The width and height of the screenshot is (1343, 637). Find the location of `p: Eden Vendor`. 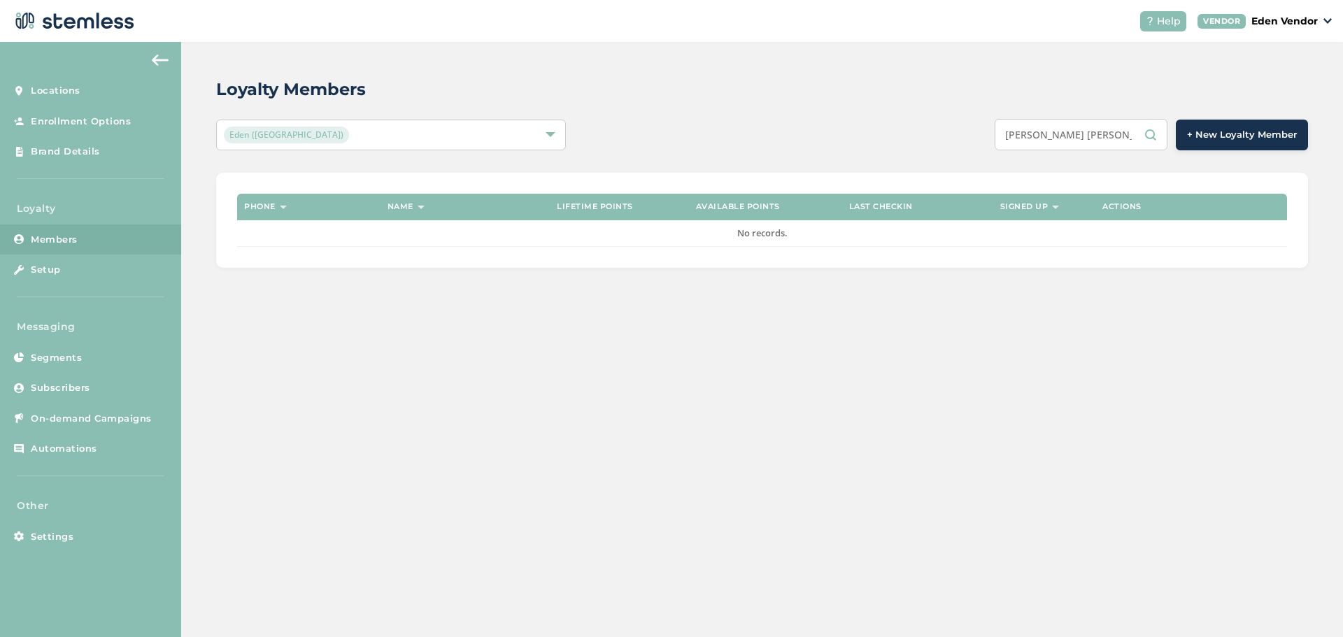

p: Eden Vendor is located at coordinates (1284, 21).